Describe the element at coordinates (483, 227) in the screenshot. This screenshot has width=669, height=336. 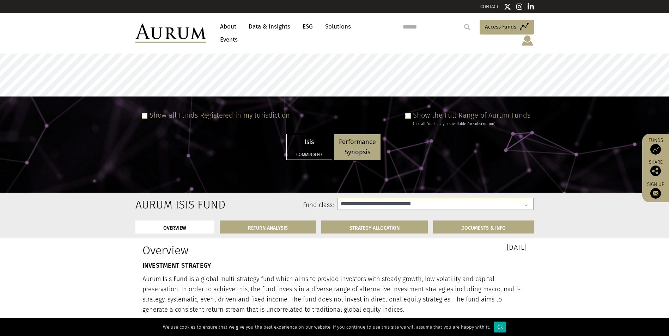
I see `a: DOCUMENTS & INFO` at that location.